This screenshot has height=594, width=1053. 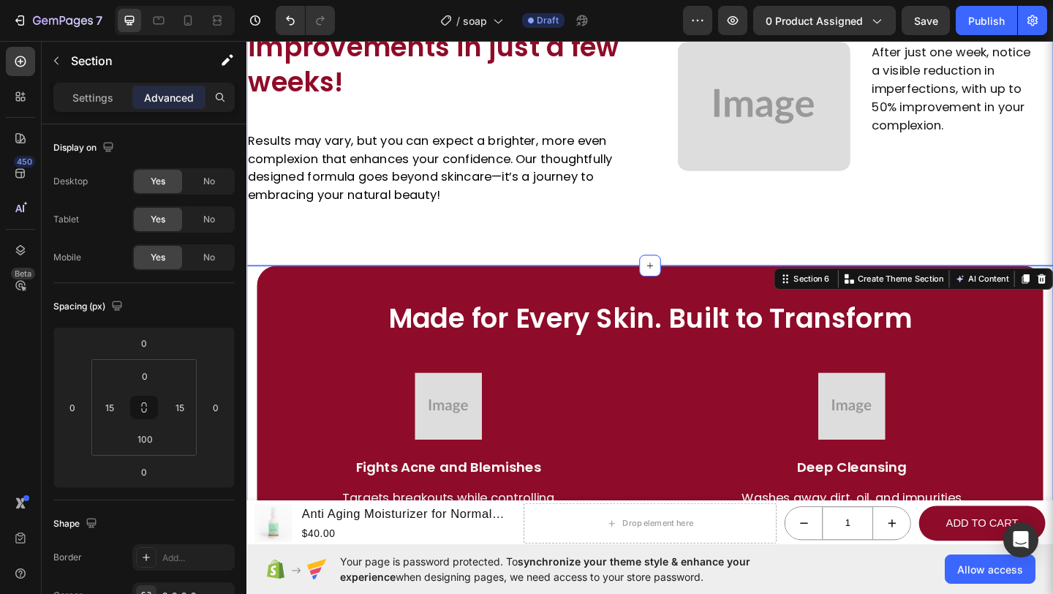 What do you see at coordinates (712, 261) in the screenshot?
I see `p: Create Theme Section` at bounding box center [712, 261].